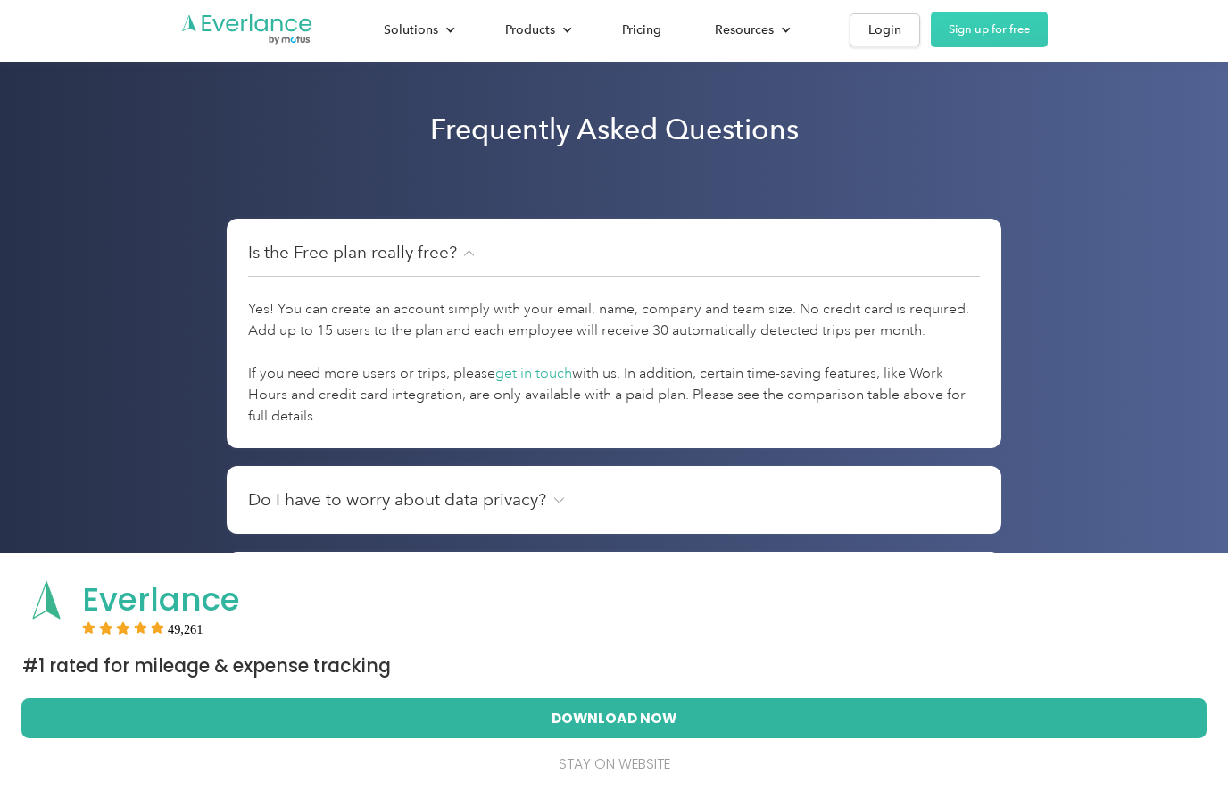  What do you see at coordinates (247, 32) in the screenshot?
I see `a: Go to homepage` at bounding box center [247, 32].